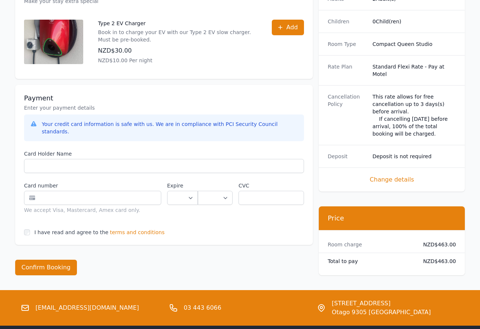 This screenshot has width=480, height=329. I want to click on dd: Standard Flexi Rate - Pay at Motel, so click(415, 70).